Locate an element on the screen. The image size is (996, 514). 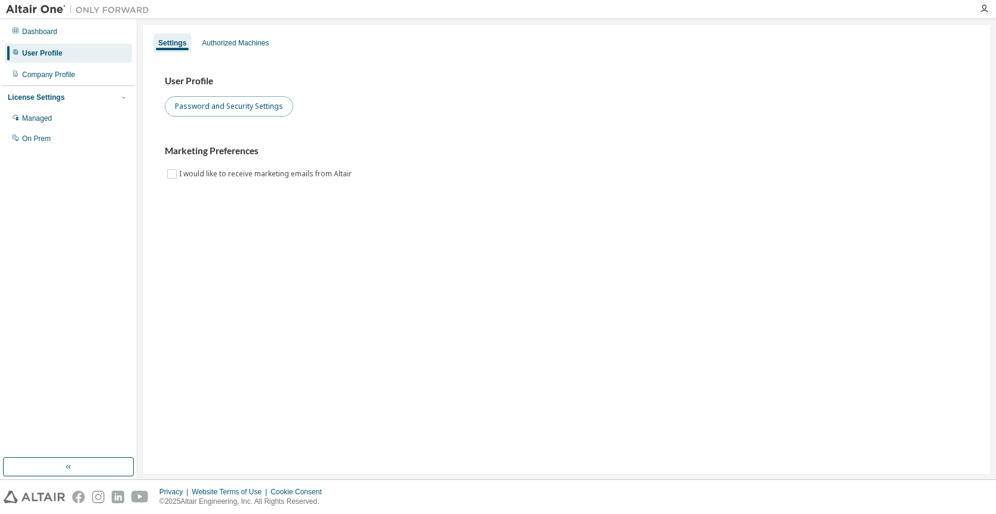
div: Dashboard is located at coordinates (39, 32).